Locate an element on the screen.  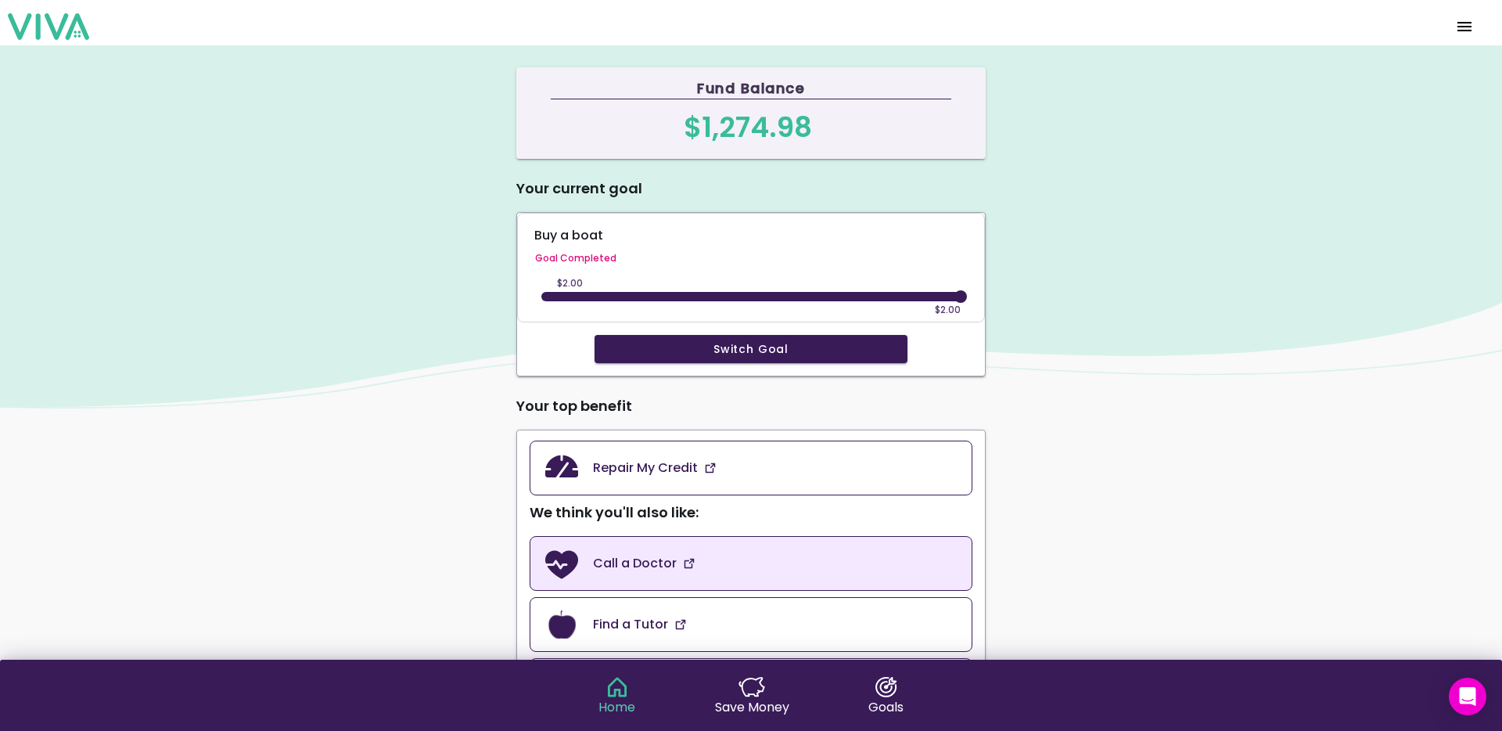
ion-text: Goal Completed is located at coordinates (754, 258).